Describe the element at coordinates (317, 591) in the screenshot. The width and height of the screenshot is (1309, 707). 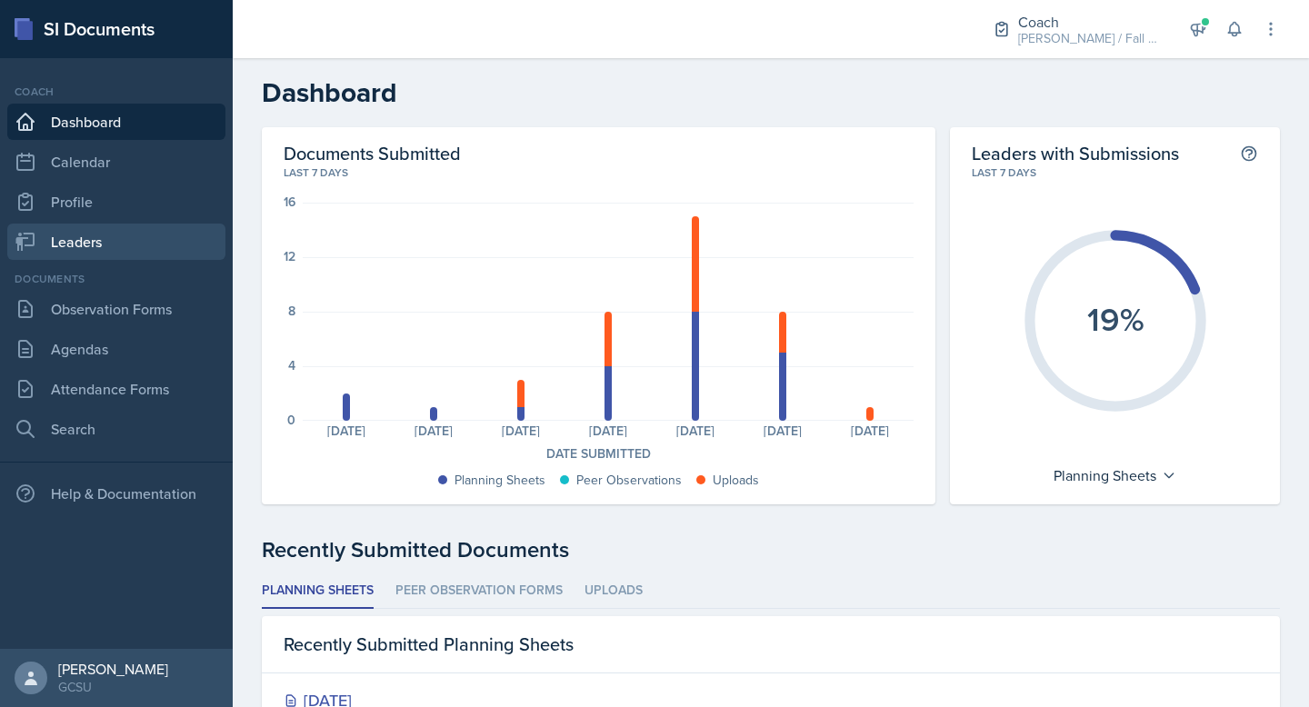
I see `li: Planning Sheets` at that location.